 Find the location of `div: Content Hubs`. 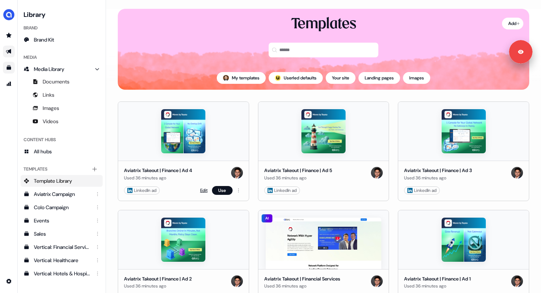

div: Content Hubs is located at coordinates (61, 140).